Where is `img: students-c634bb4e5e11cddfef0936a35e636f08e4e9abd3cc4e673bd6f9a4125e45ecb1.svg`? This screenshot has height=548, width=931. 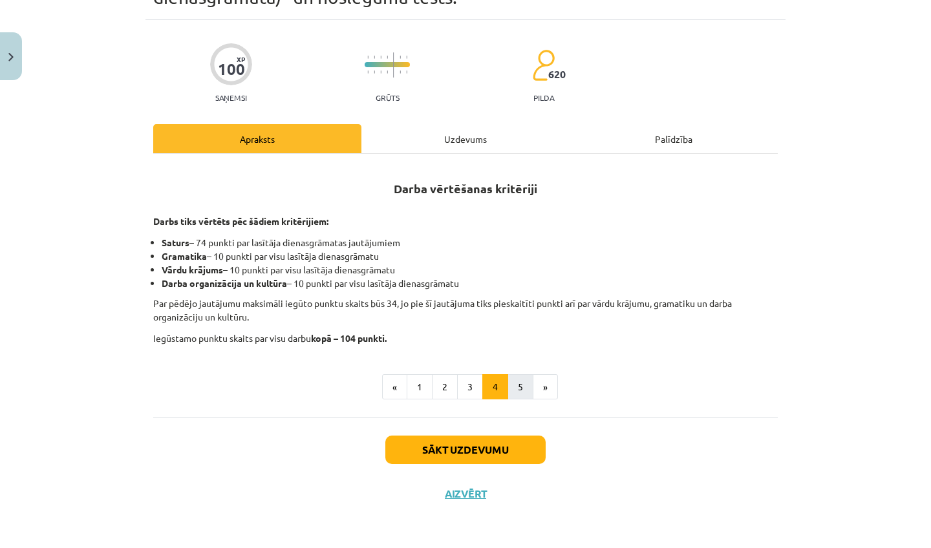 img: students-c634bb4e5e11cddfef0936a35e636f08e4e9abd3cc4e673bd6f9a4125e45ecb1.svg is located at coordinates (543, 65).